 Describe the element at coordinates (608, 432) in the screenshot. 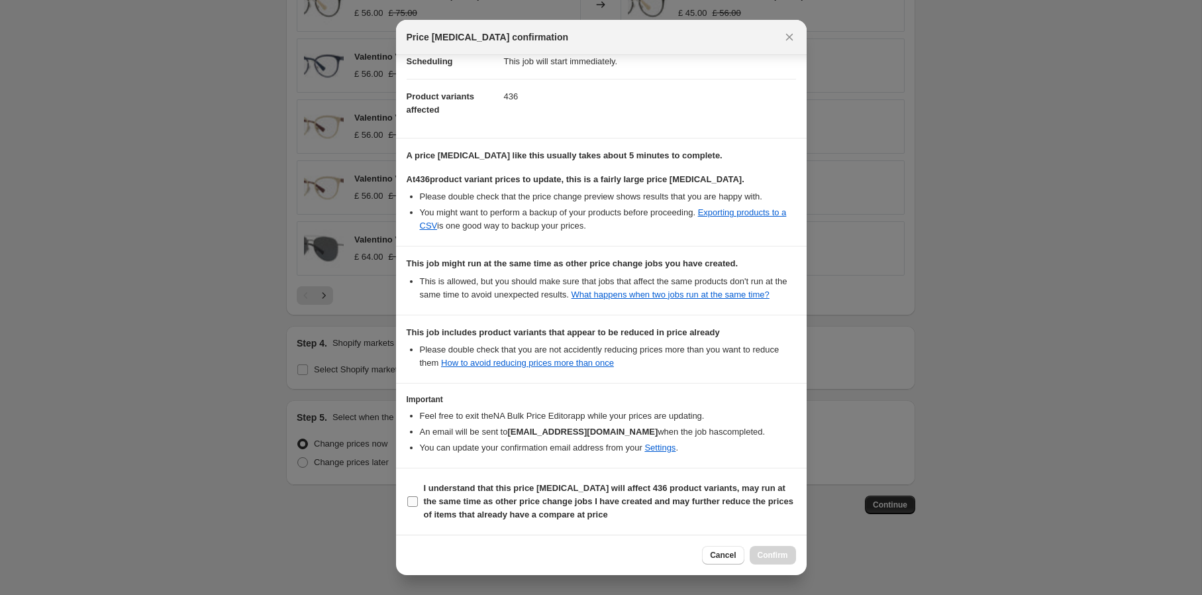

I see `li: An email will be sent to when the job has completed .` at that location.